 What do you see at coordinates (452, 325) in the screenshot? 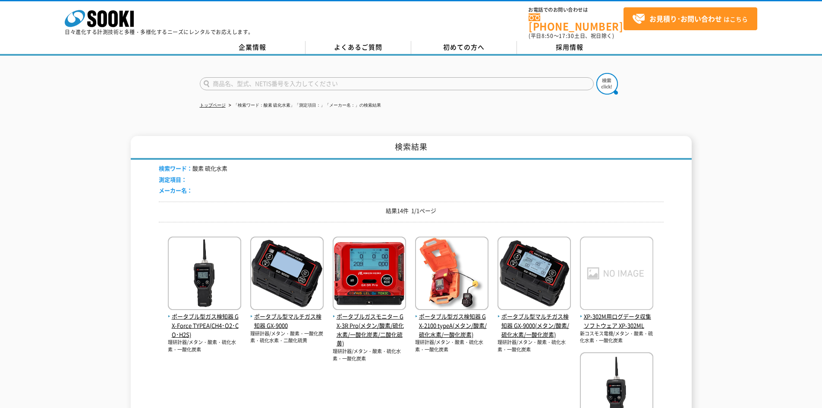
I see `span: ポータブル型ガス検知器 GX-2100 typeA(メタン/酸素/硫化水素/一酸化炭素)` at bounding box center [452, 325].